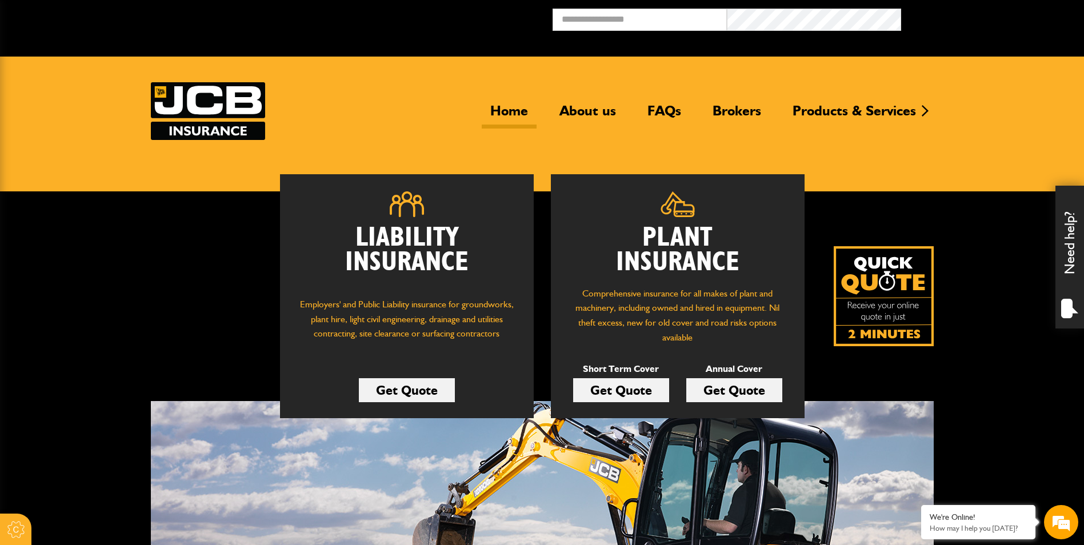 This screenshot has width=1084, height=545. Describe the element at coordinates (854, 115) in the screenshot. I see `a: Products & Services` at that location.